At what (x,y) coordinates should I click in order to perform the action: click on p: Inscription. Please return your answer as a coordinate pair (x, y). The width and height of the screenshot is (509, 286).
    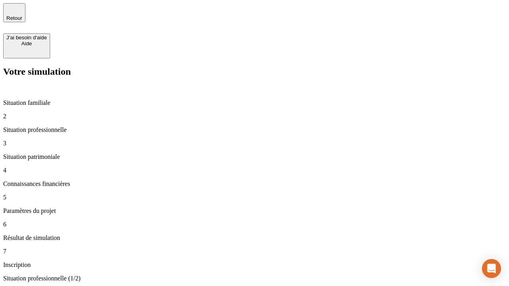
    Looking at the image, I should click on (255, 265).